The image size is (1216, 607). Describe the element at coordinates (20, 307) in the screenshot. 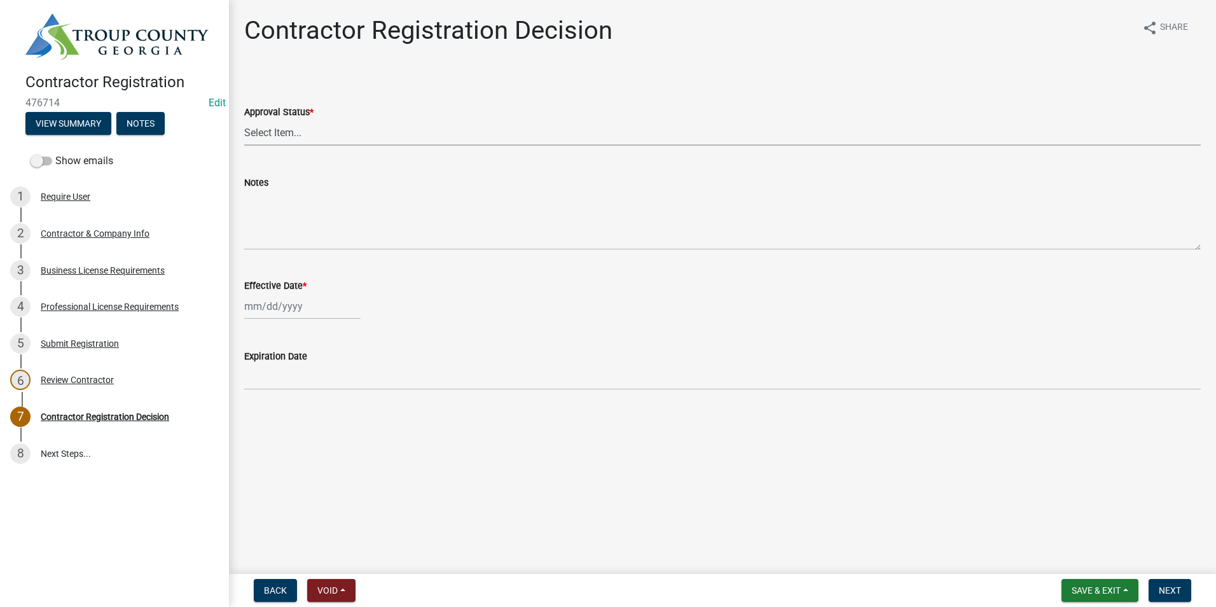

I see `div: 4` at that location.